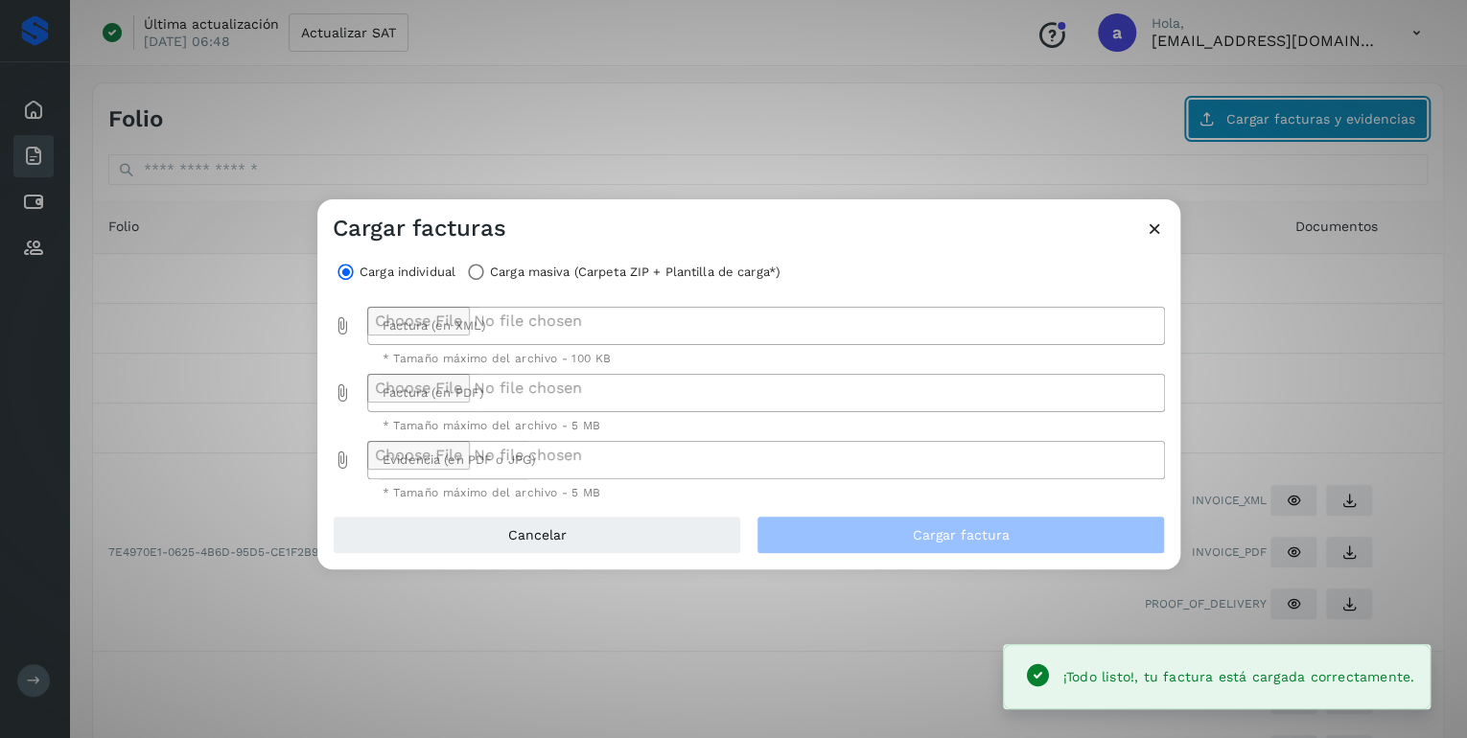 The image size is (1467, 738). Describe the element at coordinates (961, 535) in the screenshot. I see `button: Cargar factura` at that location.